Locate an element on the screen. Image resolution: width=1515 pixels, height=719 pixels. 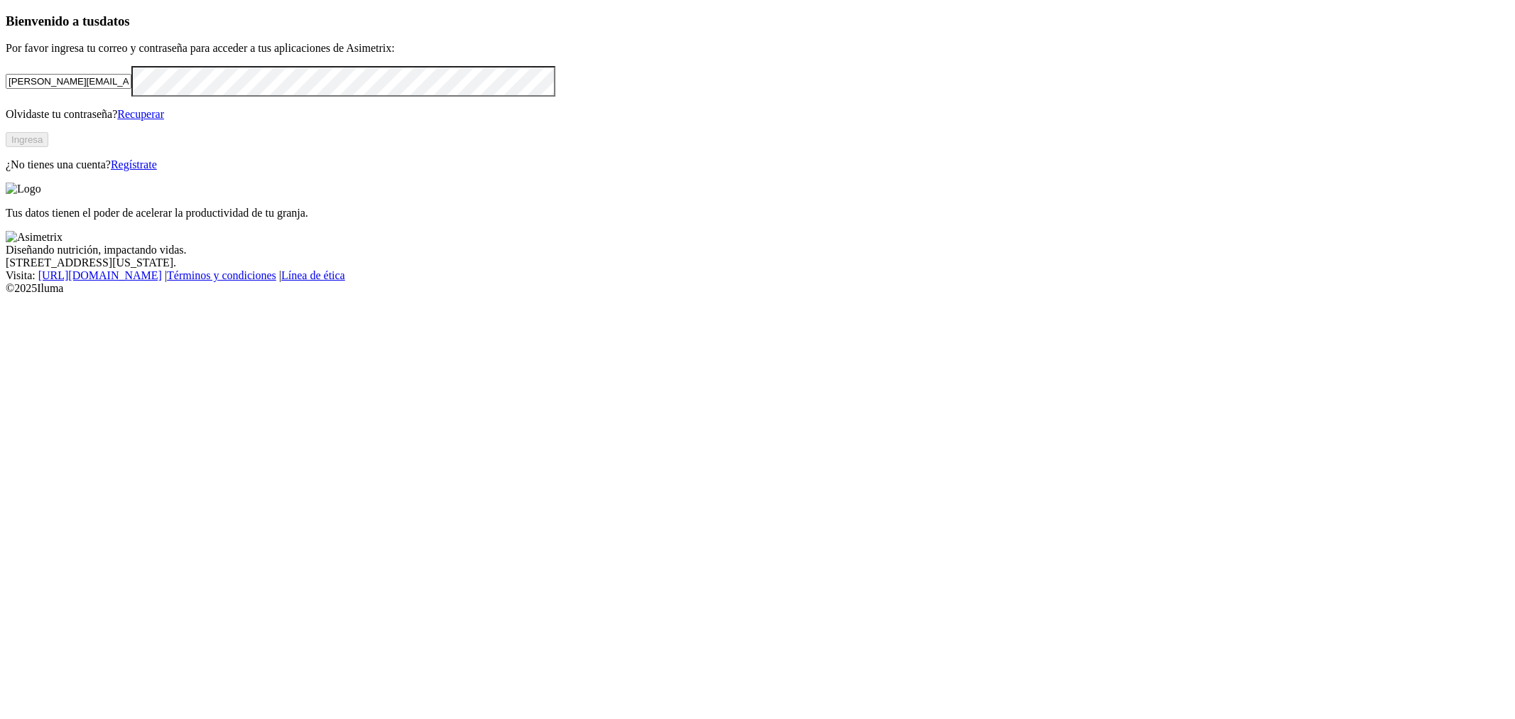
div: Visita : | | is located at coordinates (757, 276).